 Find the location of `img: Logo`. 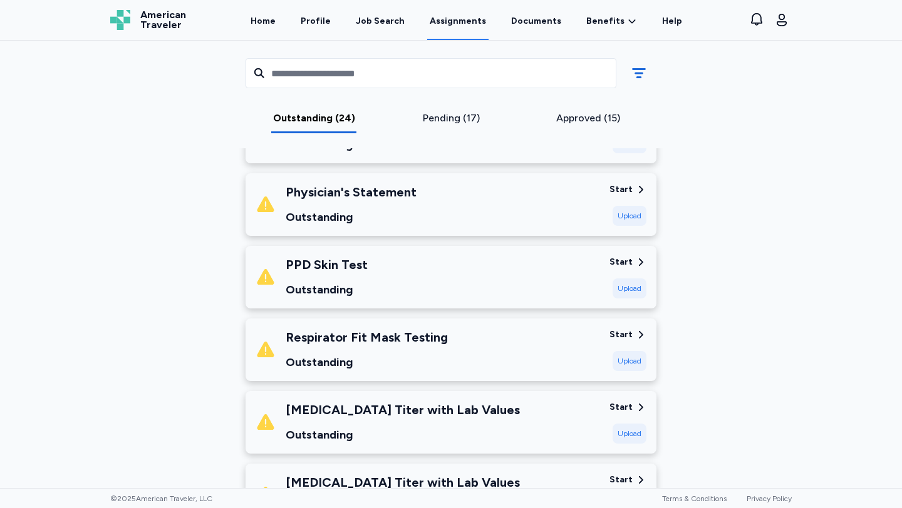

img: Logo is located at coordinates (120, 20).